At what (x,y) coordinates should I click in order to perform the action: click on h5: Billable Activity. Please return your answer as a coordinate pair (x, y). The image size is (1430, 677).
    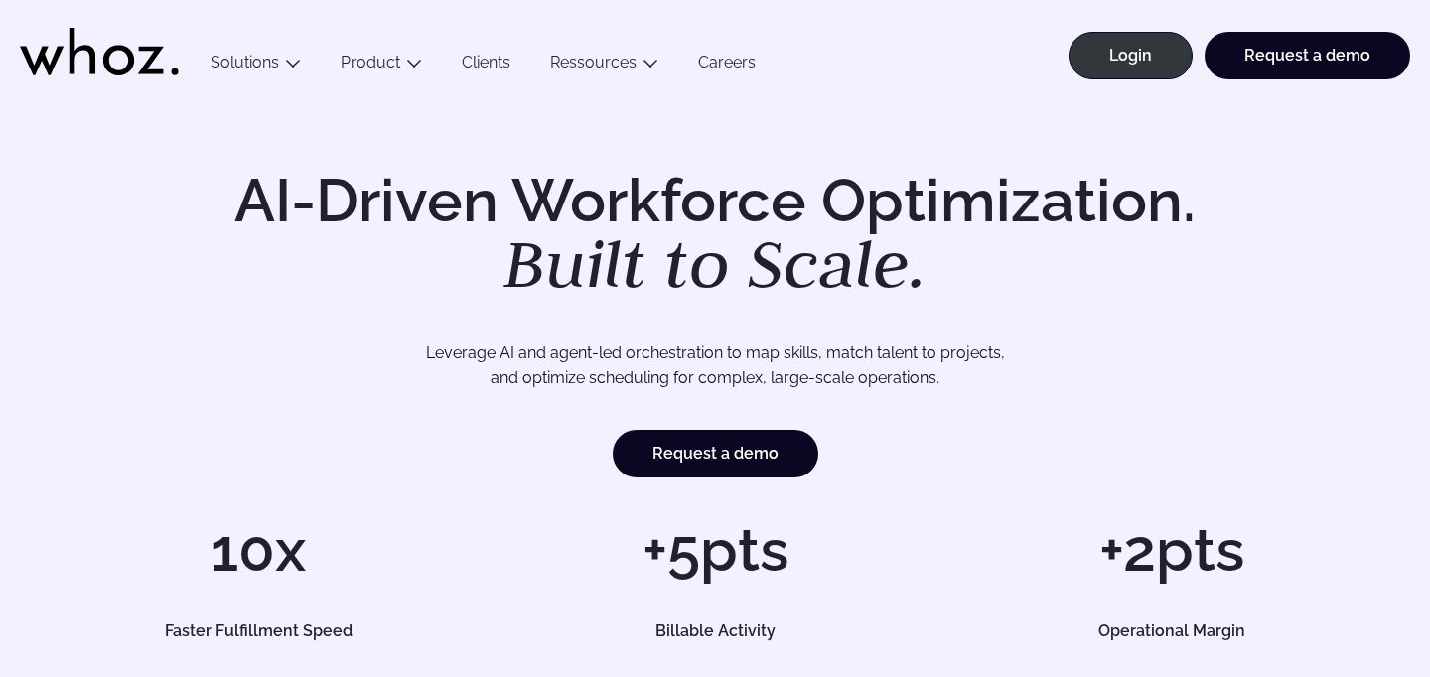
    Looking at the image, I should click on (715, 631).